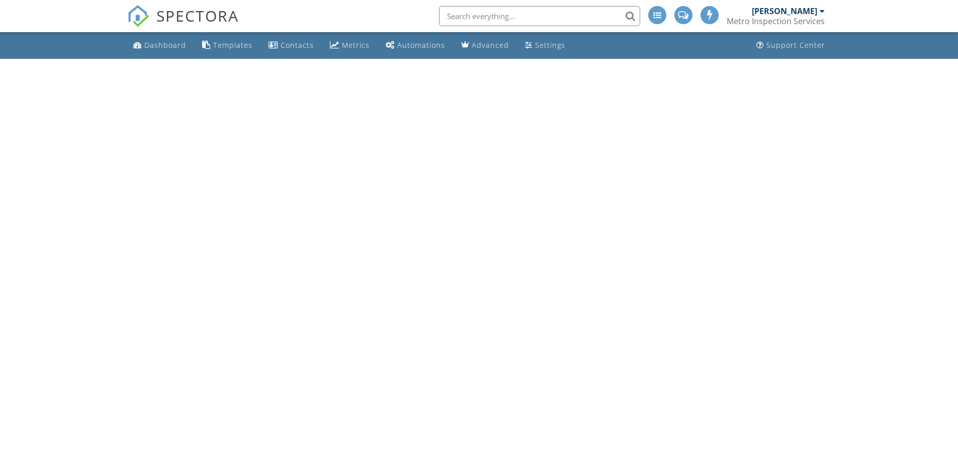 The image size is (958, 475). I want to click on div: Settings, so click(550, 45).